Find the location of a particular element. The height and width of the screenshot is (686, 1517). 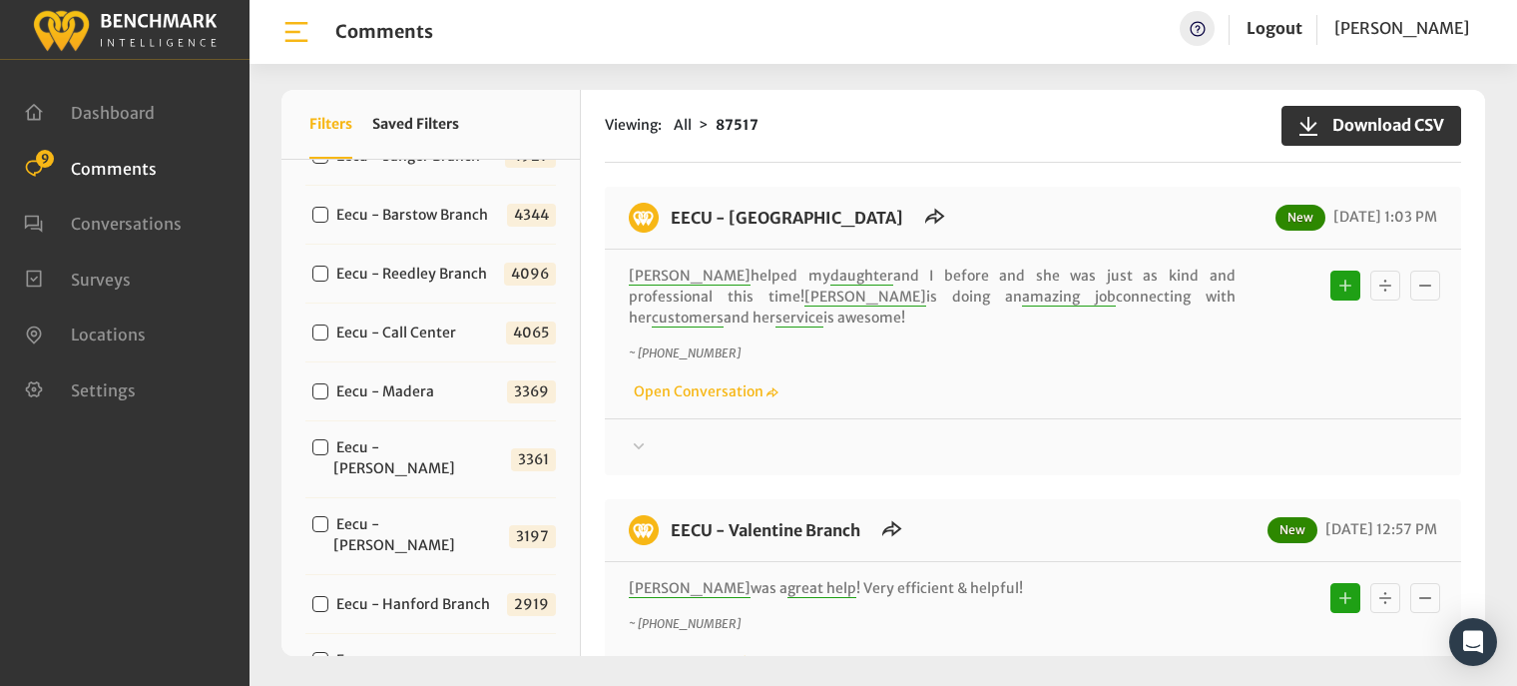

span: customers is located at coordinates (688, 317).